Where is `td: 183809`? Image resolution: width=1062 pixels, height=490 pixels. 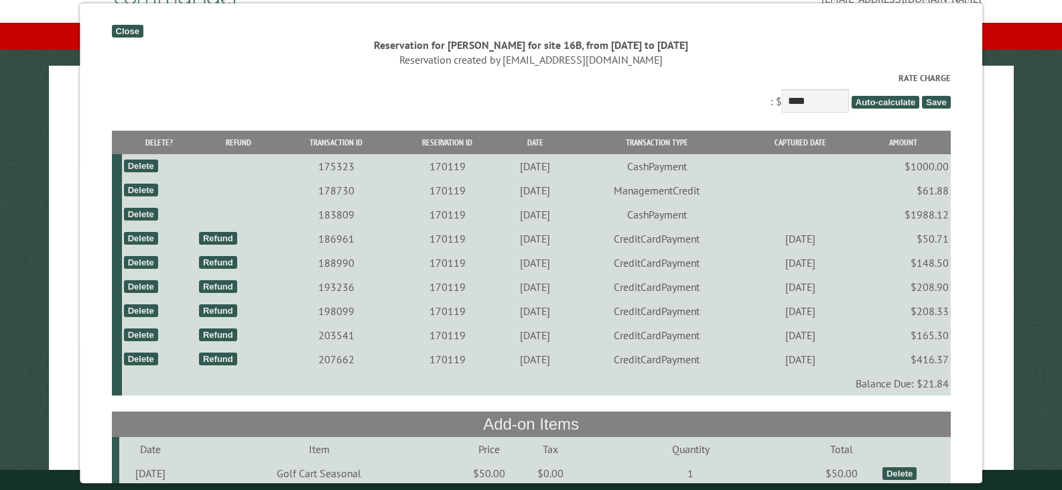
td: 183809 is located at coordinates (336, 214).